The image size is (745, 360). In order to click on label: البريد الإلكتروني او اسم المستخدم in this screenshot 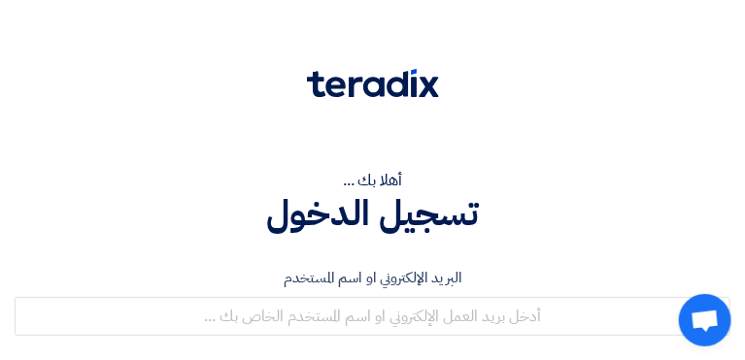, I will do `click(372, 278)`.